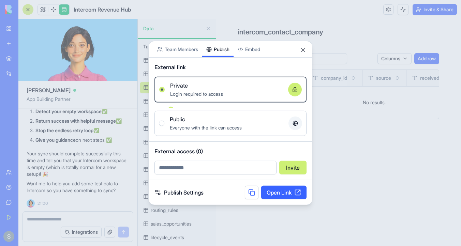  Describe the element at coordinates (206, 128) in the screenshot. I see `span: Everyone with the link can access` at that location.